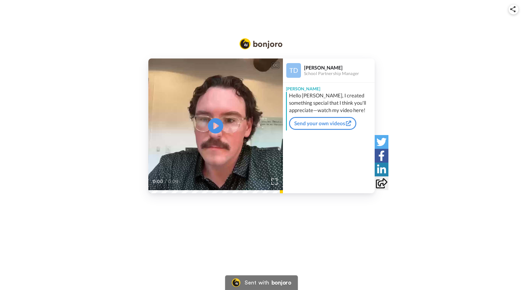 This screenshot has height=290, width=523. What do you see at coordinates (513, 9) in the screenshot?
I see `img: ic_share.svg` at bounding box center [513, 9].